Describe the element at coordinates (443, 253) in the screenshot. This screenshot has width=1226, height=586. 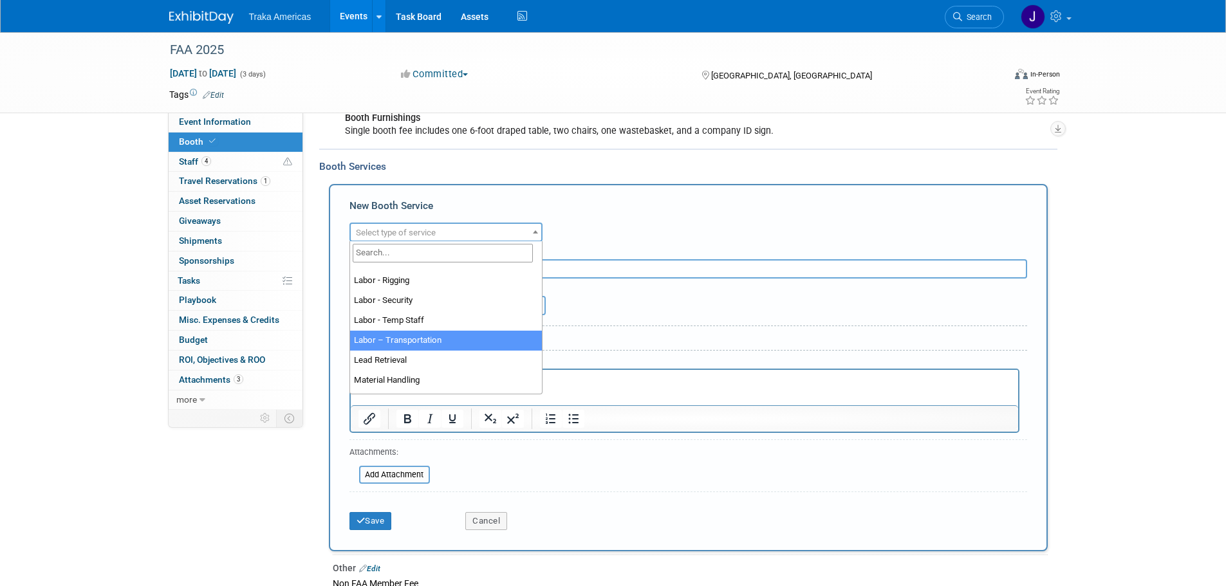
I see `input: Search...` at that location.